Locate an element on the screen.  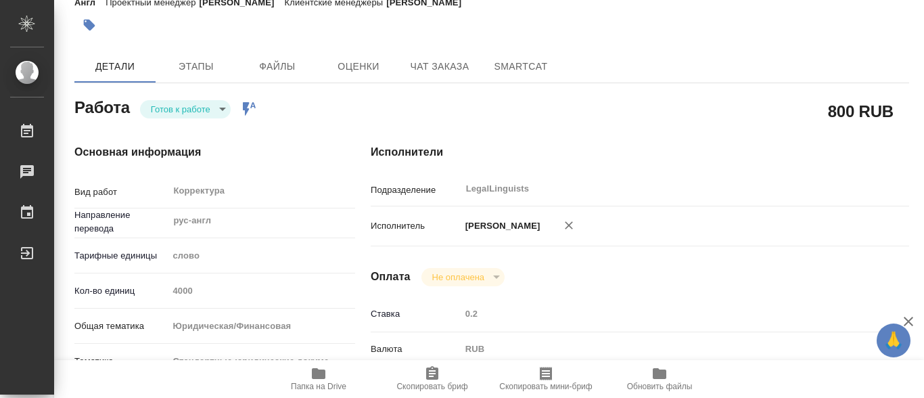
button: Скопировать мини-бриф is located at coordinates (546, 379).